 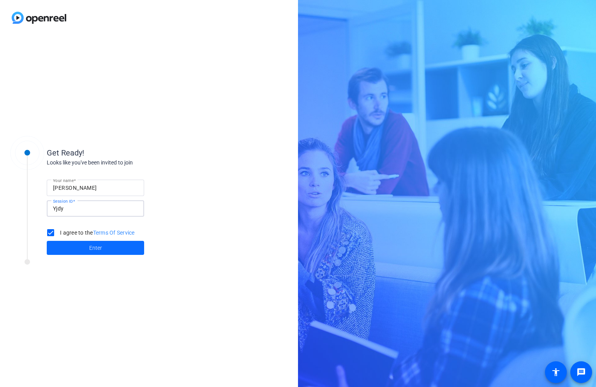 What do you see at coordinates (125, 153) in the screenshot?
I see `div: Get Ready!` at bounding box center [125, 153].